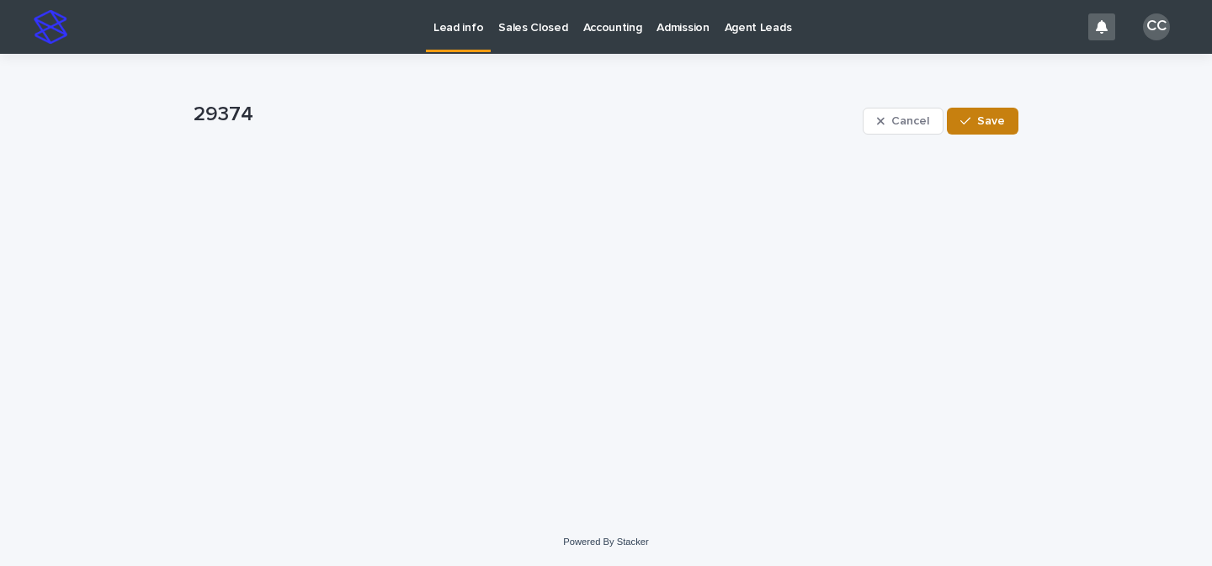 Image resolution: width=1212 pixels, height=566 pixels. What do you see at coordinates (982, 121) in the screenshot?
I see `button: Save` at bounding box center [982, 121].